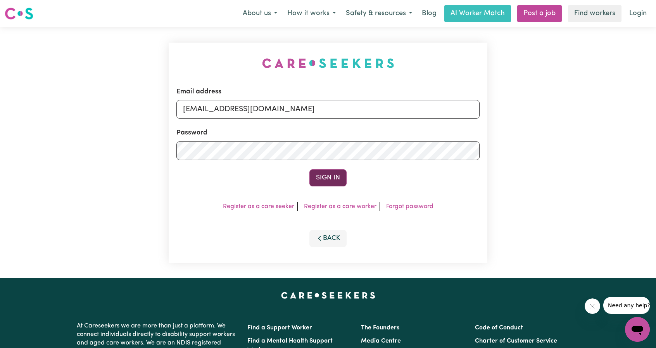  What do you see at coordinates (638, 14) in the screenshot?
I see `a: Login` at bounding box center [638, 14].